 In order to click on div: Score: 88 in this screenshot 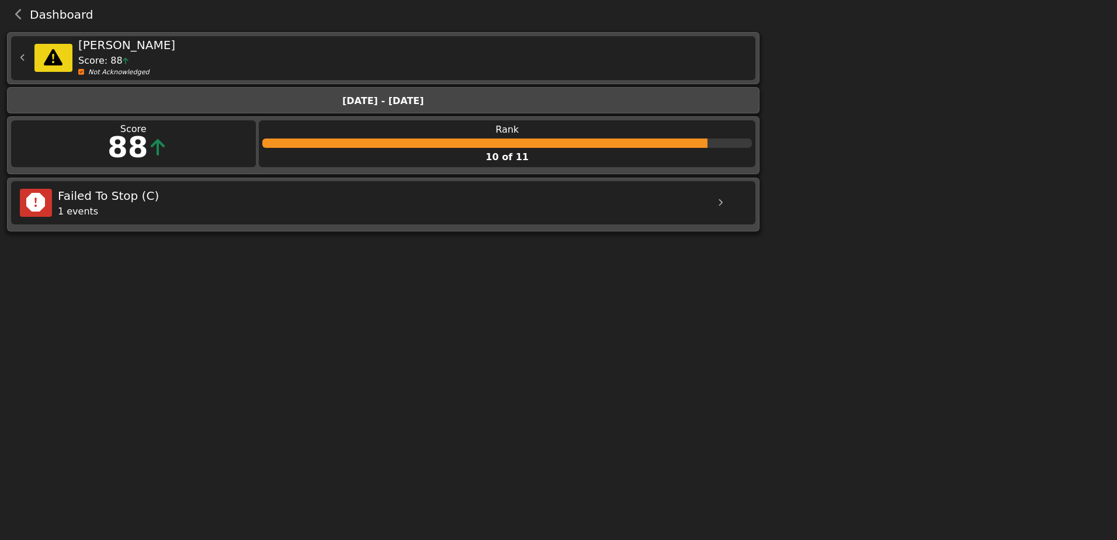, I will do `click(402, 61)`.